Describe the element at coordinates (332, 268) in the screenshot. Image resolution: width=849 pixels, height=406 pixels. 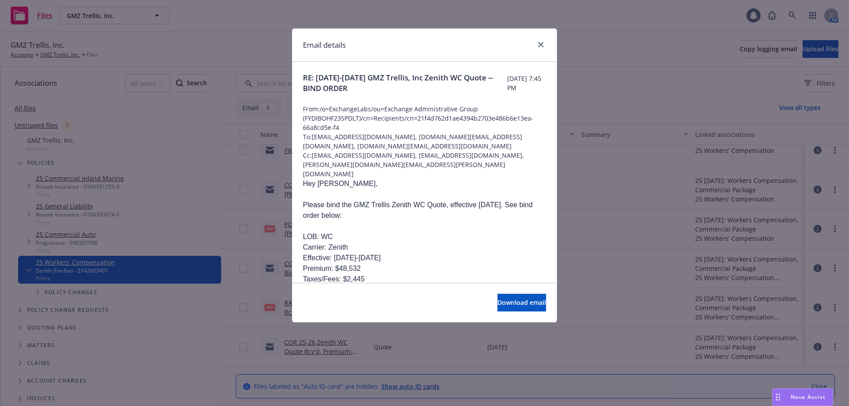
I see `span: Premium: $48,532` at that location.